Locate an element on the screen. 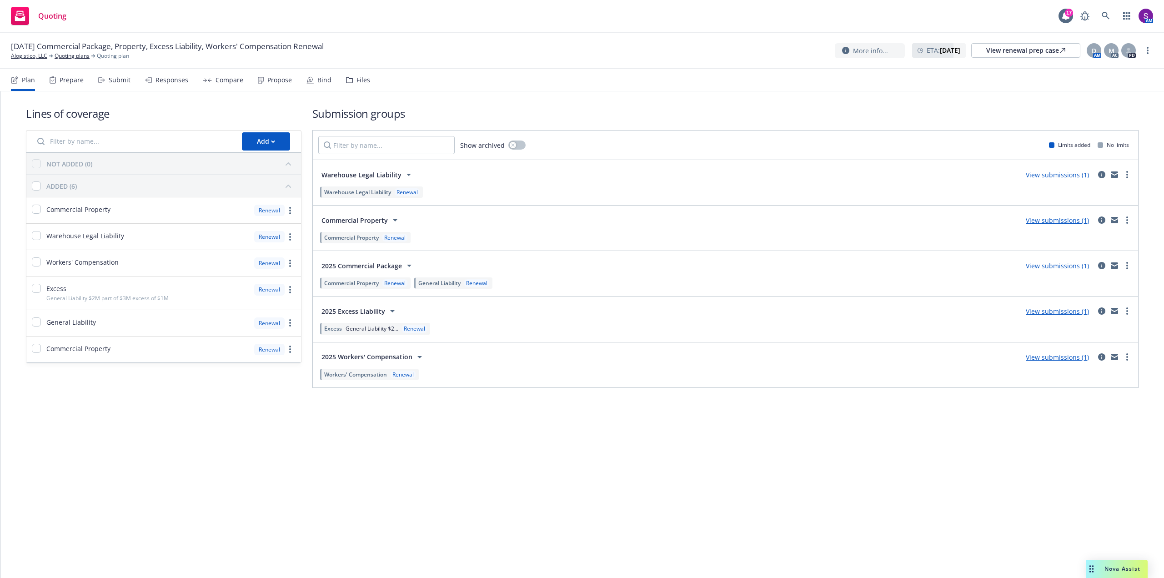 The width and height of the screenshot is (1164, 578). button: Nova Assist is located at coordinates (1117, 569).